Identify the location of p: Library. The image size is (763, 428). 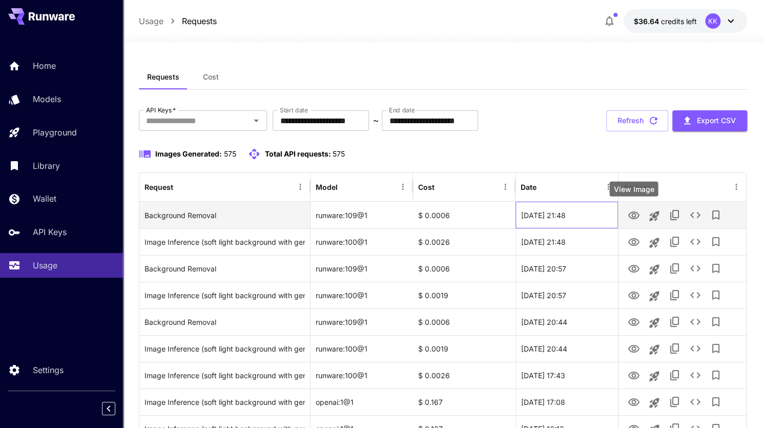
(46, 166).